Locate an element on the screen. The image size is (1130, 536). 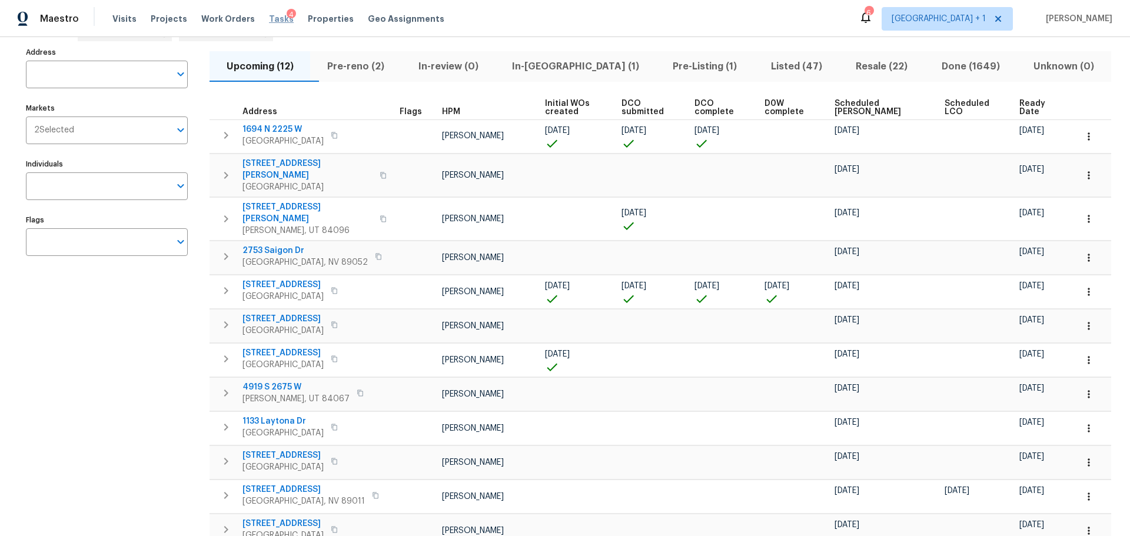
span: Flags is located at coordinates (411, 112).